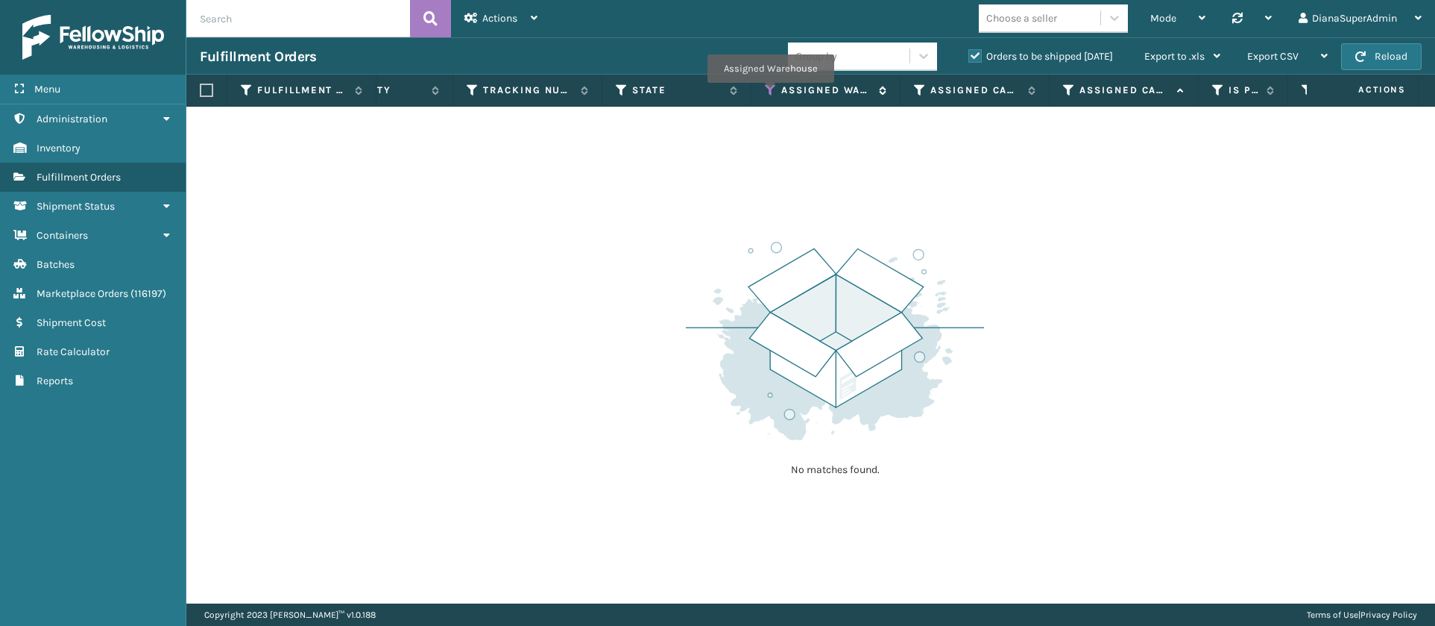 The height and width of the screenshot is (626, 1435). Describe the element at coordinates (54, 380) in the screenshot. I see `span: Reports` at that location.